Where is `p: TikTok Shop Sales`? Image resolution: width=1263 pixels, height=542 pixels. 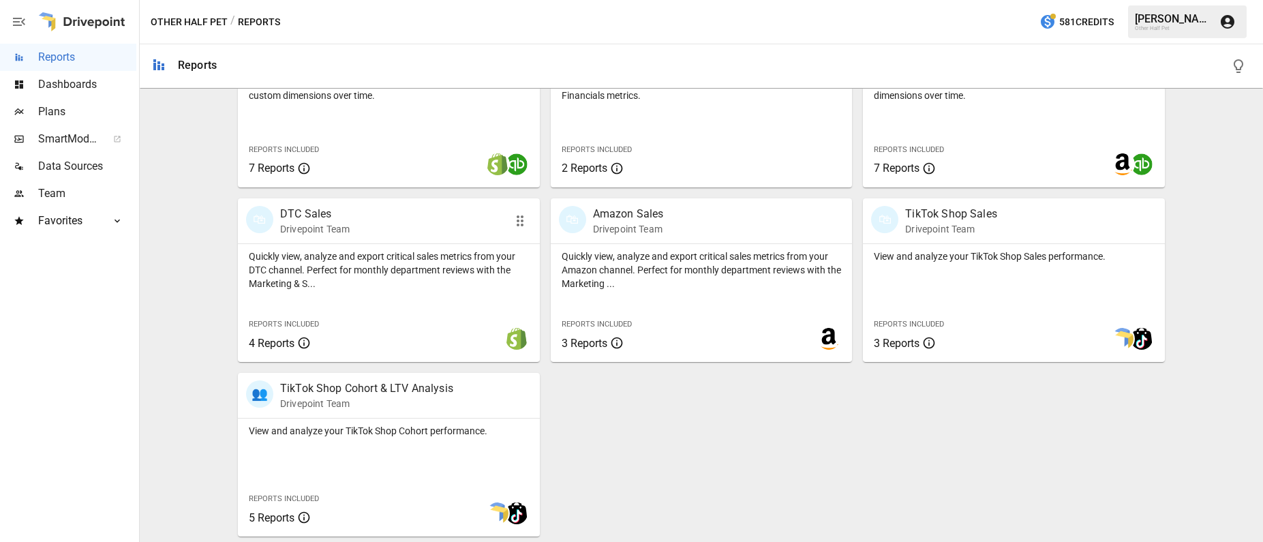 p: TikTok Shop Sales is located at coordinates (951, 214).